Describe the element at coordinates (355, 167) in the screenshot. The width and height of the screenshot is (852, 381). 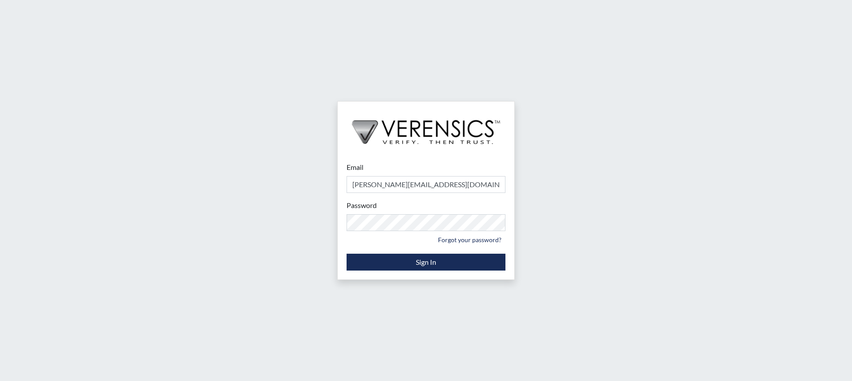
I see `label: Email` at that location.